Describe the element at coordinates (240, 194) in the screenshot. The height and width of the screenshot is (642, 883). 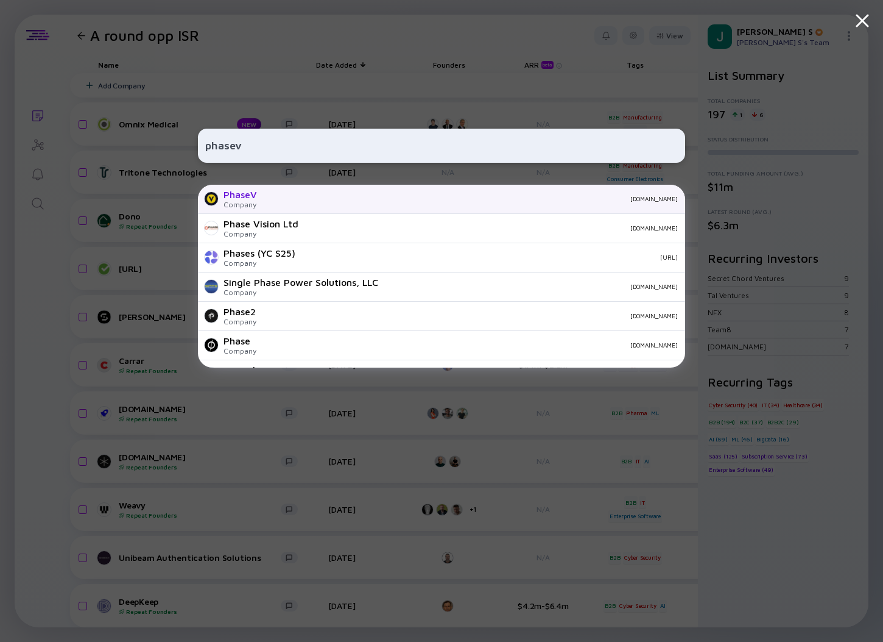
I see `div: PhaseV` at that location.